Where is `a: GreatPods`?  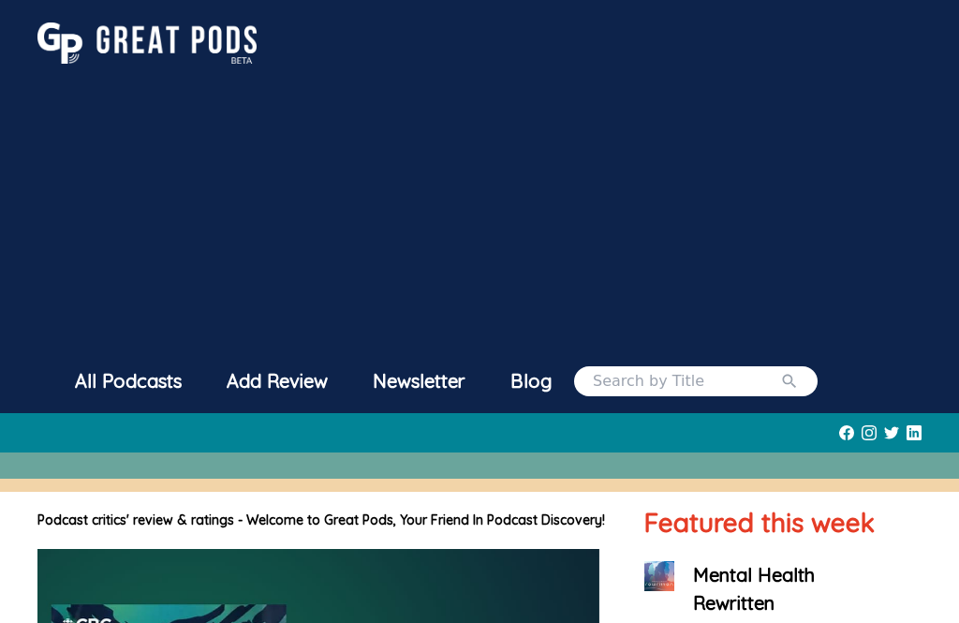
a: GreatPods is located at coordinates (147, 43).